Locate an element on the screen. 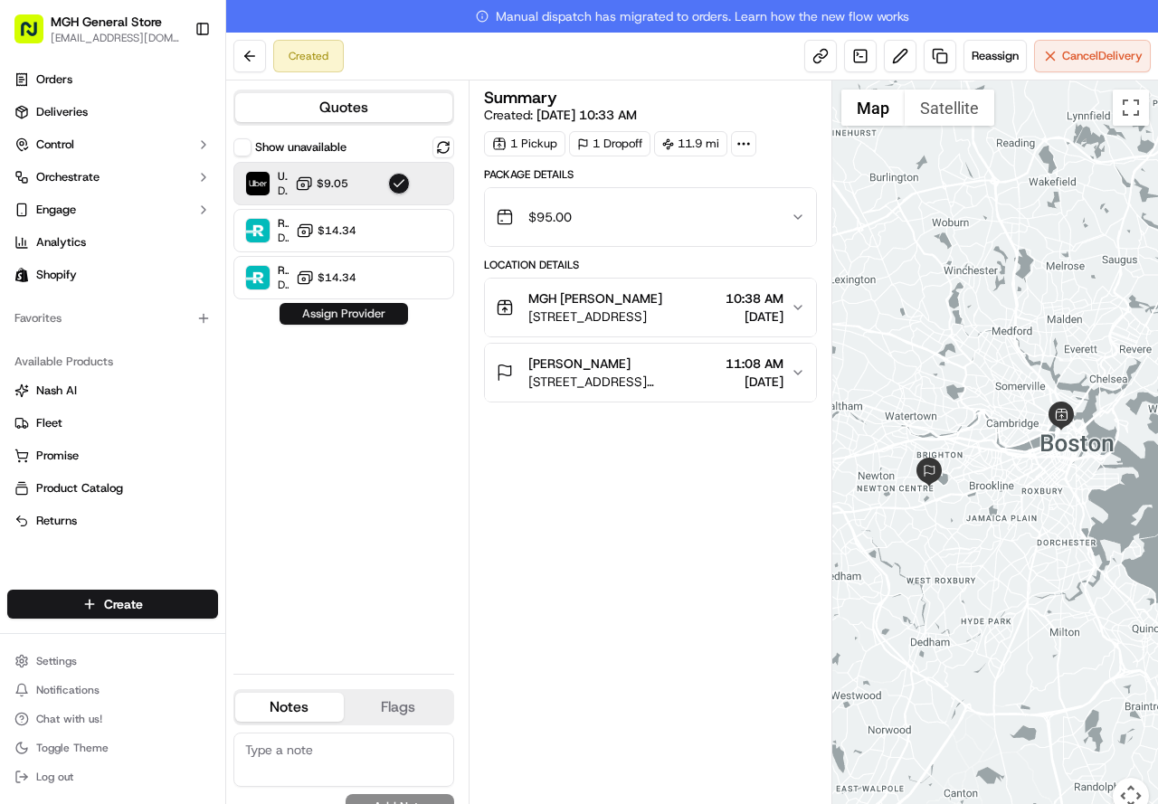  button: Start new chat is located at coordinates (318, 189).